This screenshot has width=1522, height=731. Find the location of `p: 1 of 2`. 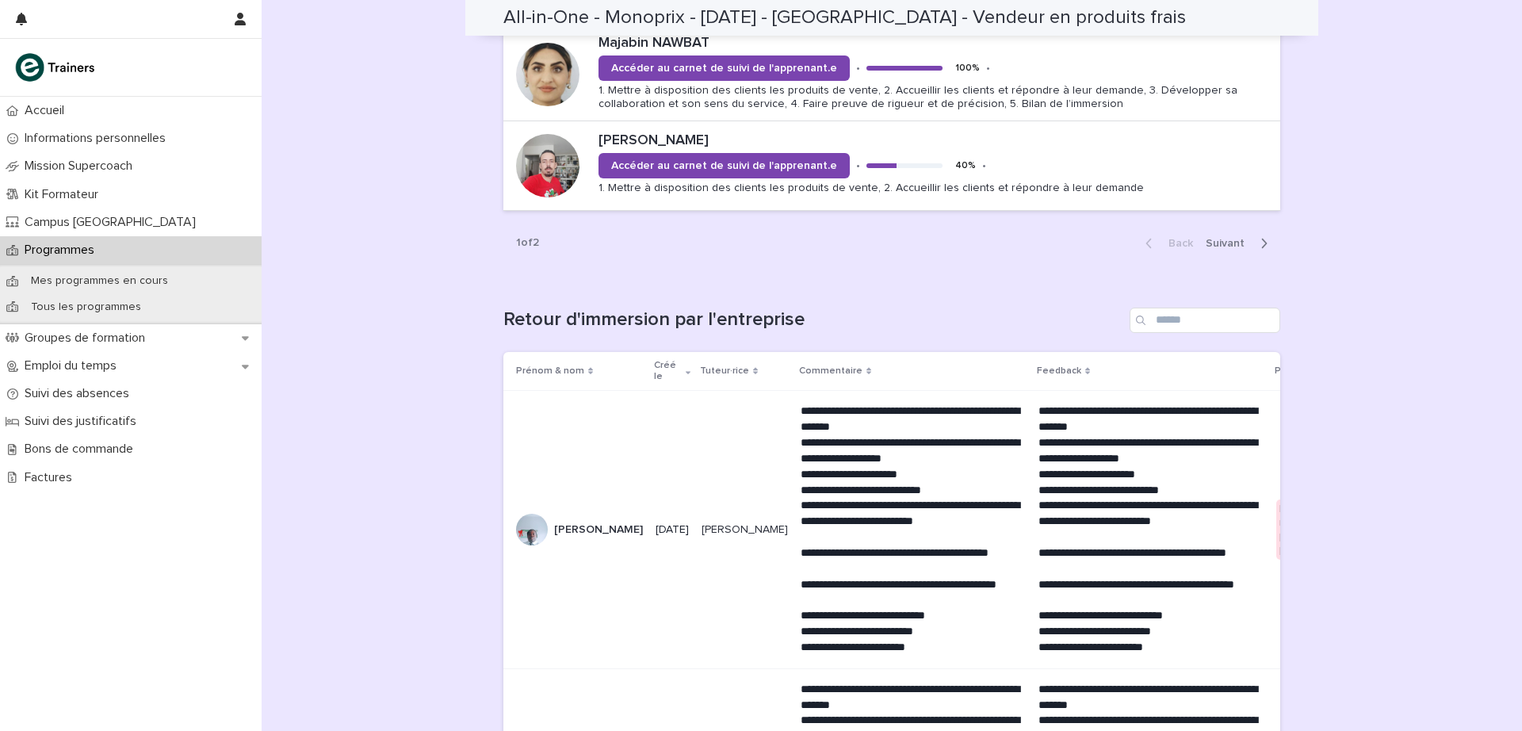

p: 1 of 2 is located at coordinates (527, 243).